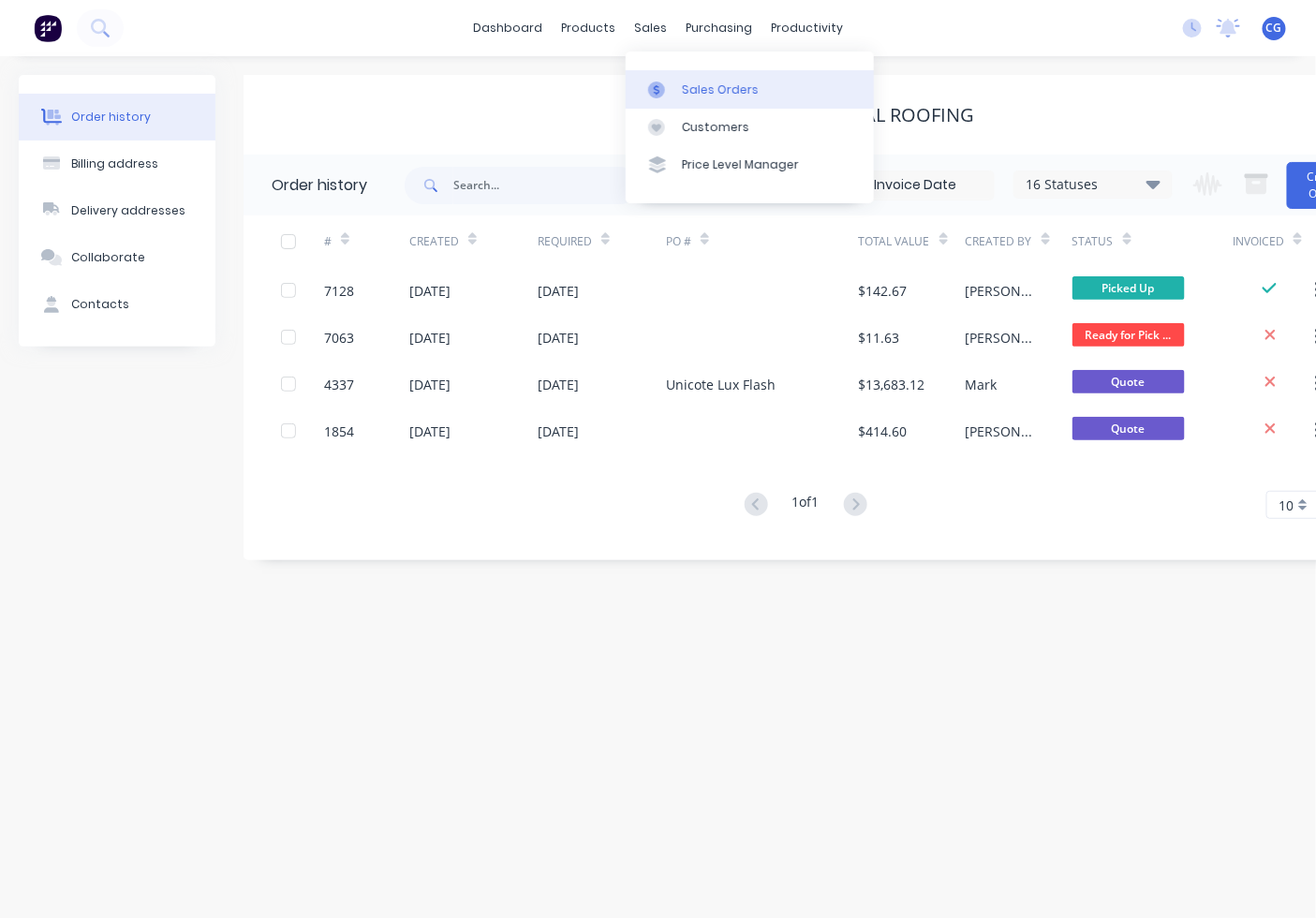  Describe the element at coordinates (117, 211) in the screenshot. I see `button: Delivery addresses` at that location.